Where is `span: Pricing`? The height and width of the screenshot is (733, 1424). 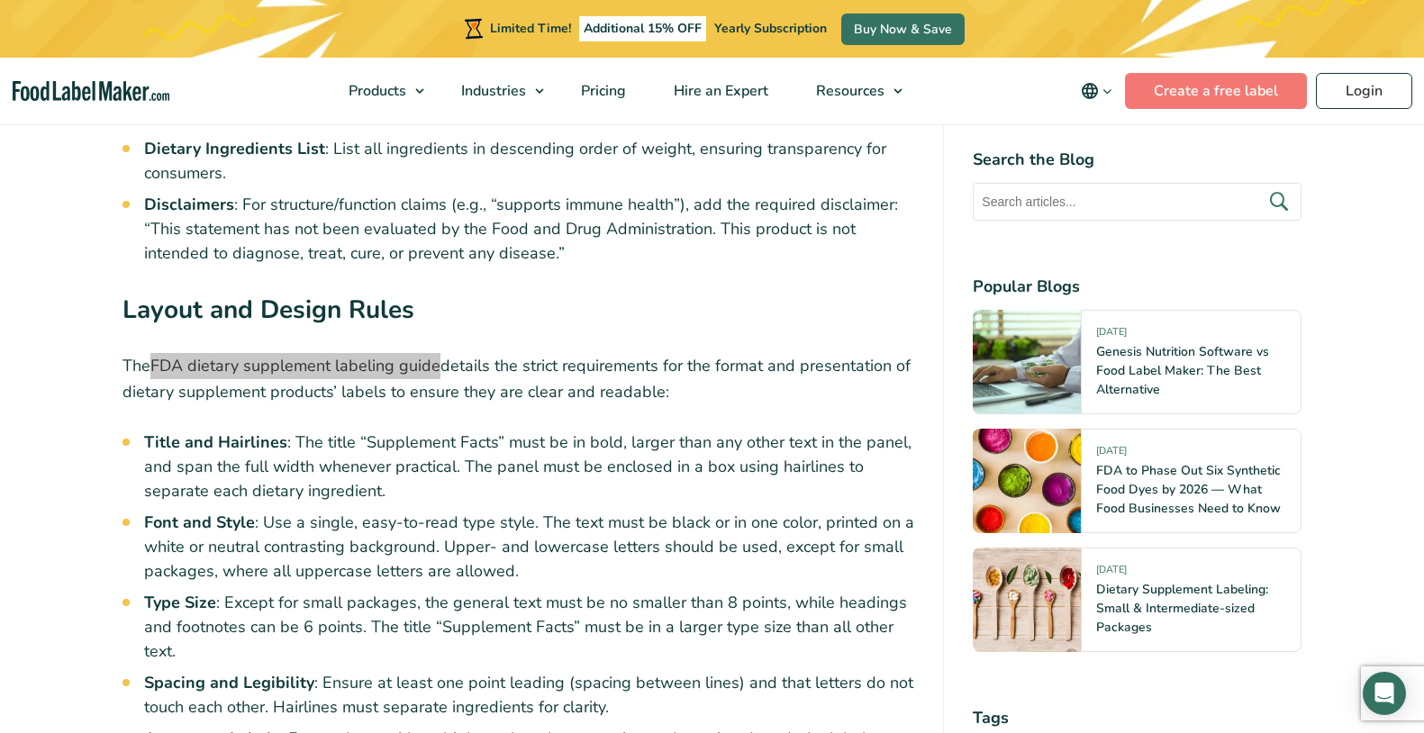 span: Pricing is located at coordinates (601, 91).